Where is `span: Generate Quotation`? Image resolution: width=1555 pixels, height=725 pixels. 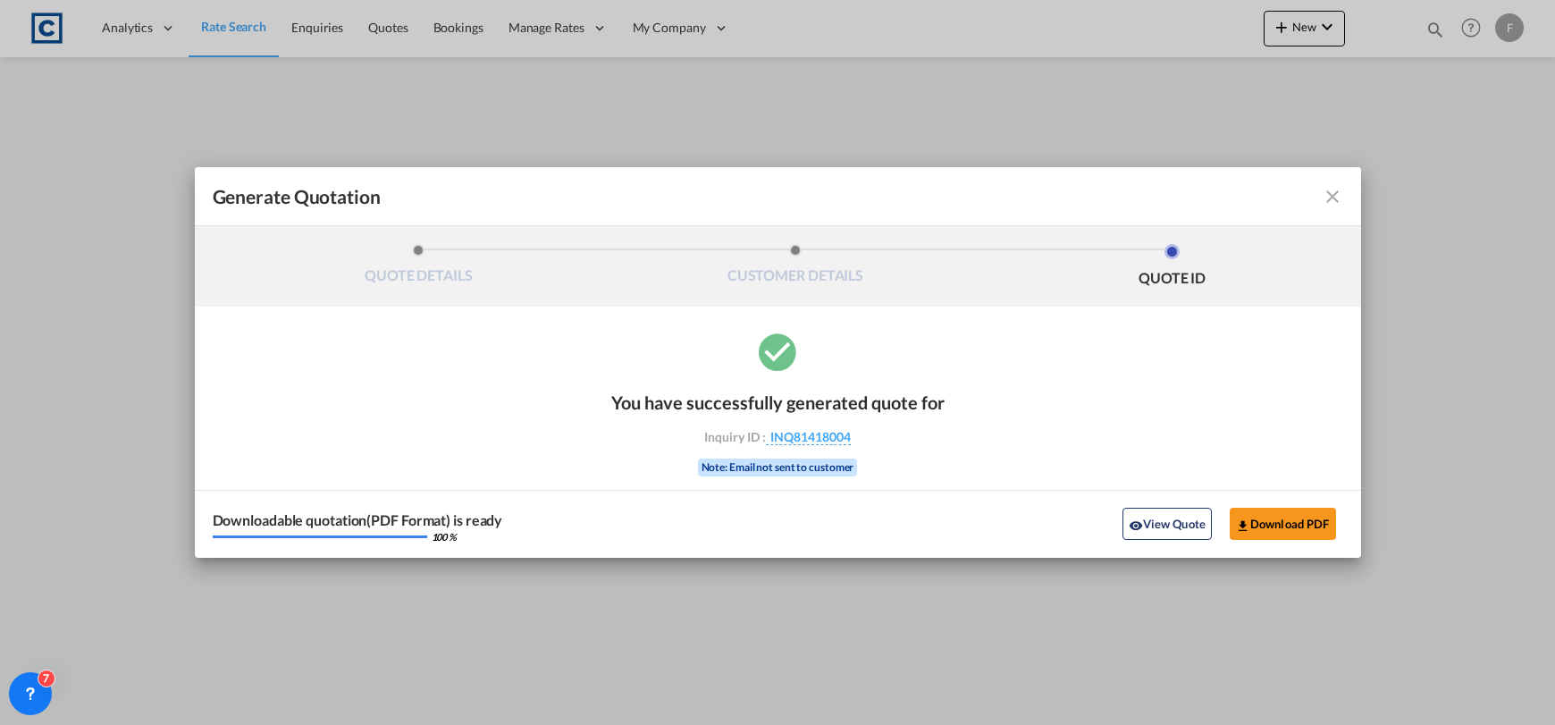
span: Generate Quotation is located at coordinates (297, 197).